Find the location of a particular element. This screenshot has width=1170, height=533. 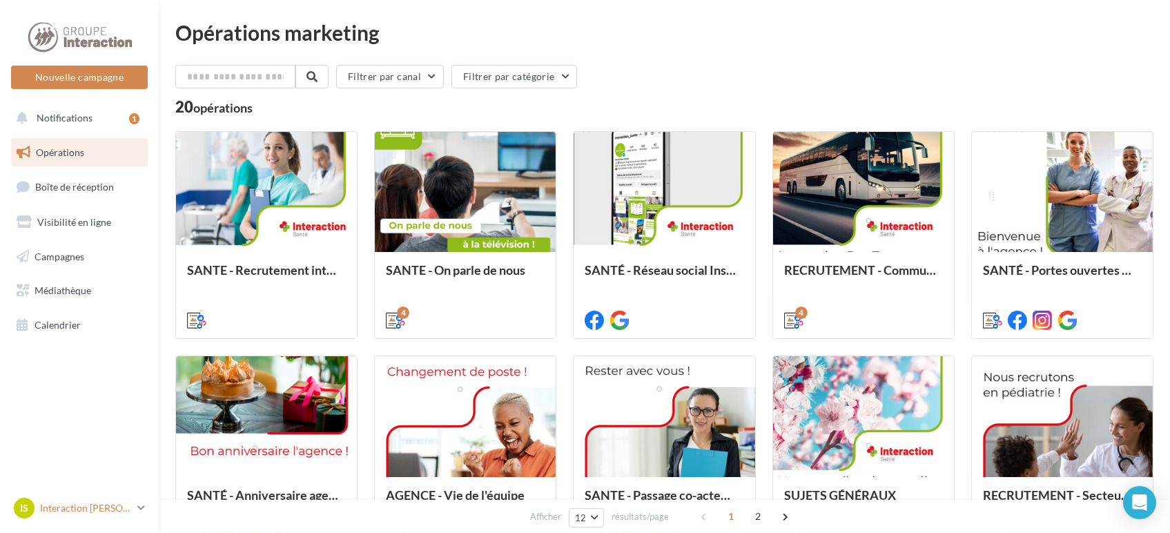

span: Afficher is located at coordinates (545, 516).